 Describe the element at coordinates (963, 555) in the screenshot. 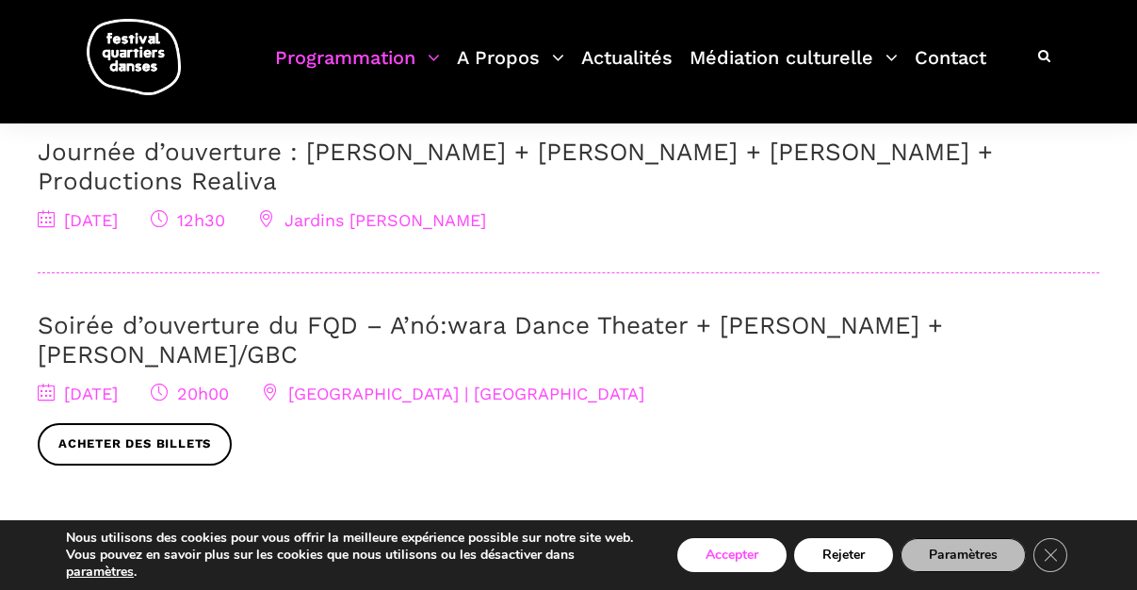

I see `button: Paramètres` at that location.